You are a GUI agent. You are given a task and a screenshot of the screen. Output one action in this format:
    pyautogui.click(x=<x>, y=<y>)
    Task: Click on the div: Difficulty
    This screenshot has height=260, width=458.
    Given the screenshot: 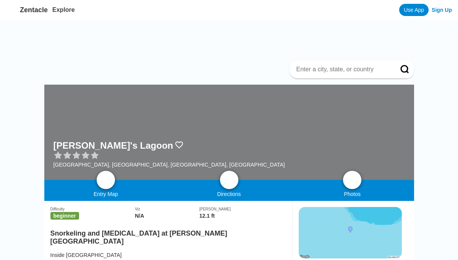 What is the action you would take?
    pyautogui.click(x=93, y=209)
    